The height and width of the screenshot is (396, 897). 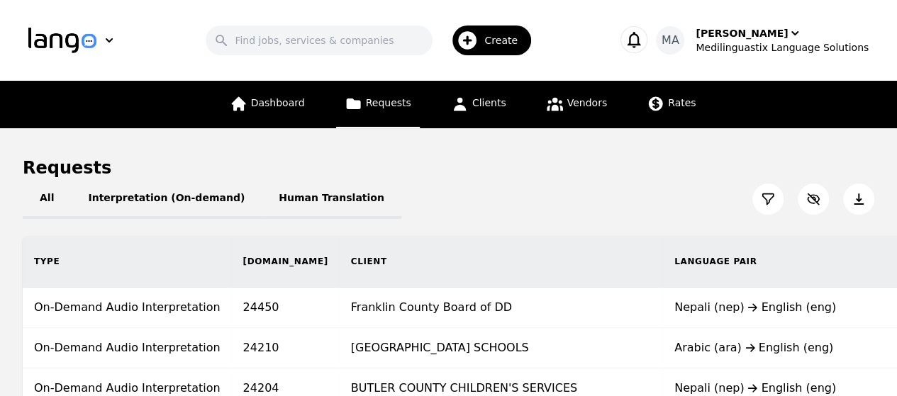 I want to click on button: Filter, so click(x=768, y=199).